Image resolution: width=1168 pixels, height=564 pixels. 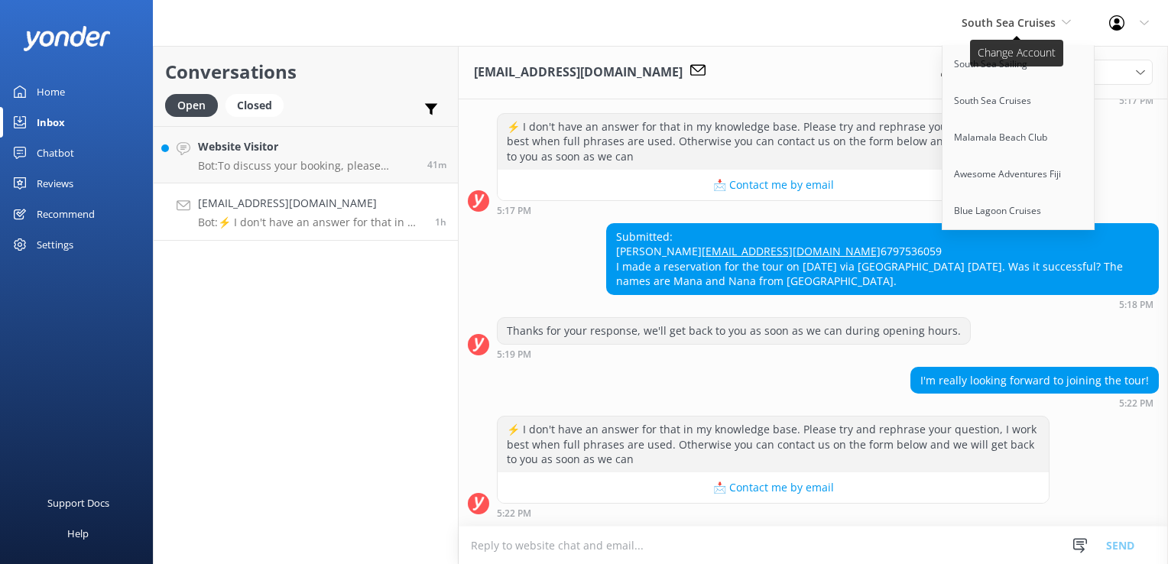 I want to click on div: Settings, so click(x=55, y=245).